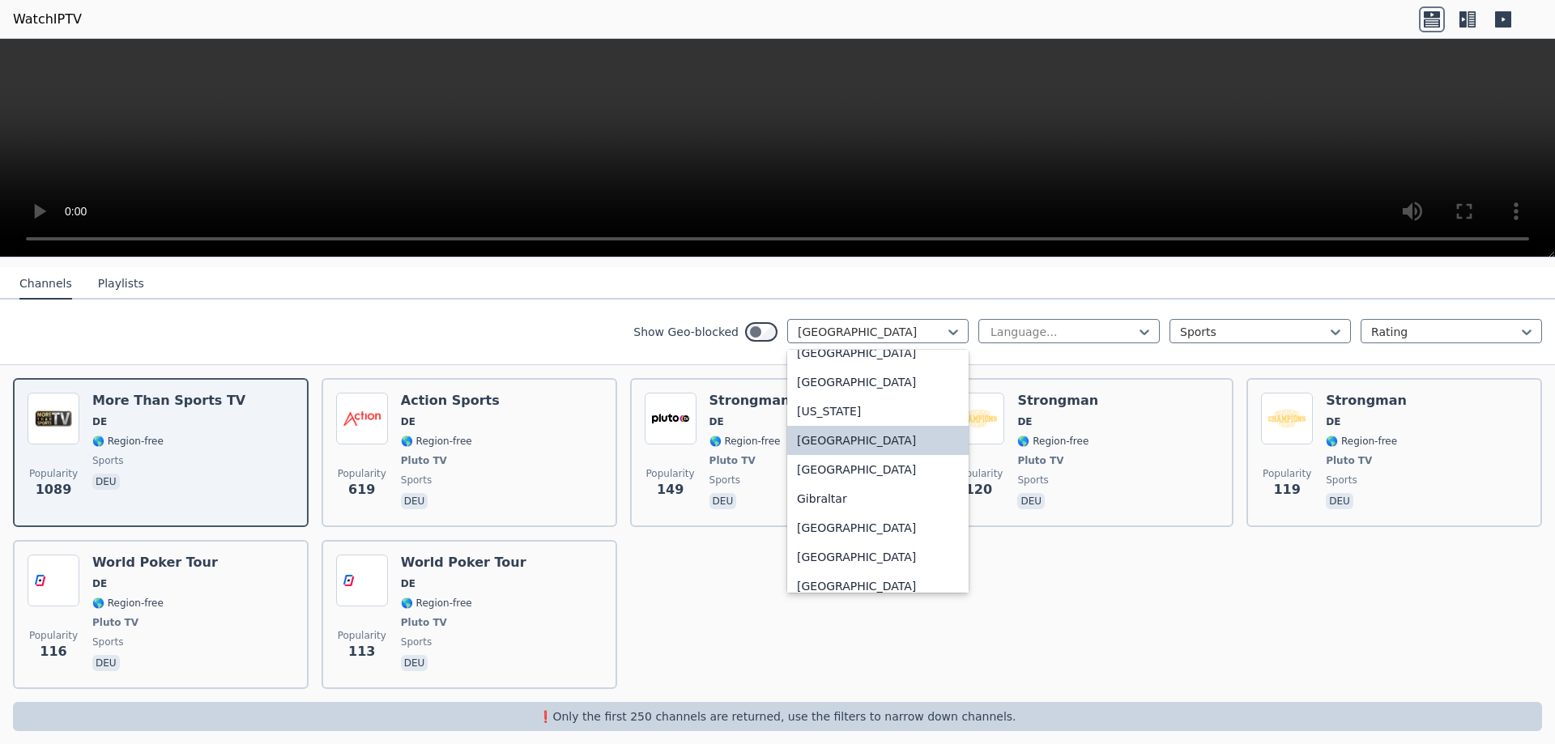 The image size is (1555, 744). What do you see at coordinates (53, 419) in the screenshot?
I see `img: More Than Sports TV` at bounding box center [53, 419].